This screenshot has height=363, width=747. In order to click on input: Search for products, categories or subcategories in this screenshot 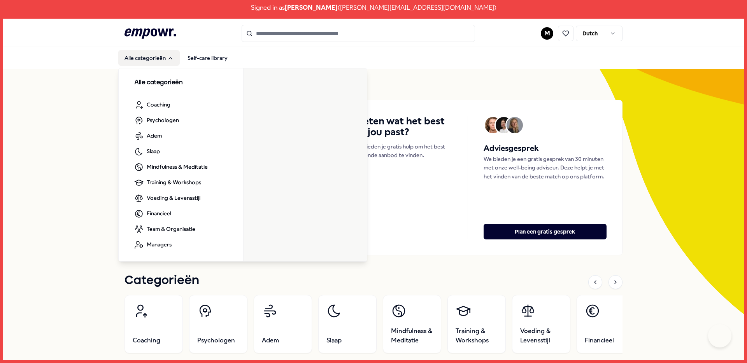, I will do `click(358, 33)`.